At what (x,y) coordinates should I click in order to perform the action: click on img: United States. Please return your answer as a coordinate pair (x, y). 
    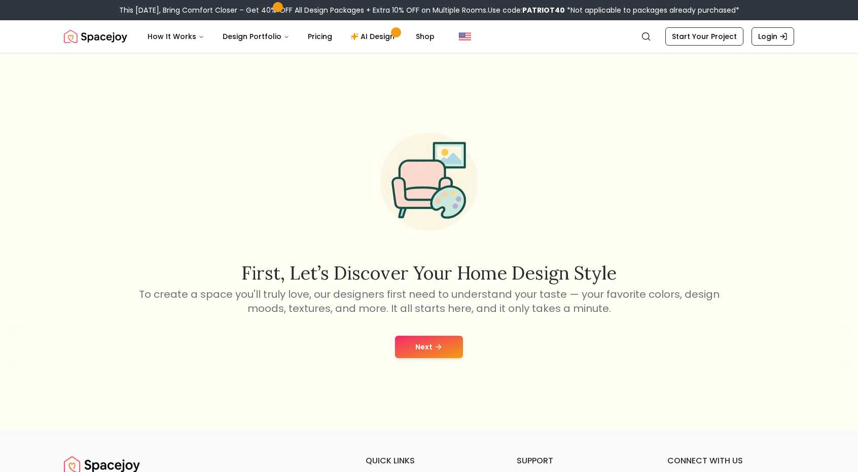
    Looking at the image, I should click on (465, 36).